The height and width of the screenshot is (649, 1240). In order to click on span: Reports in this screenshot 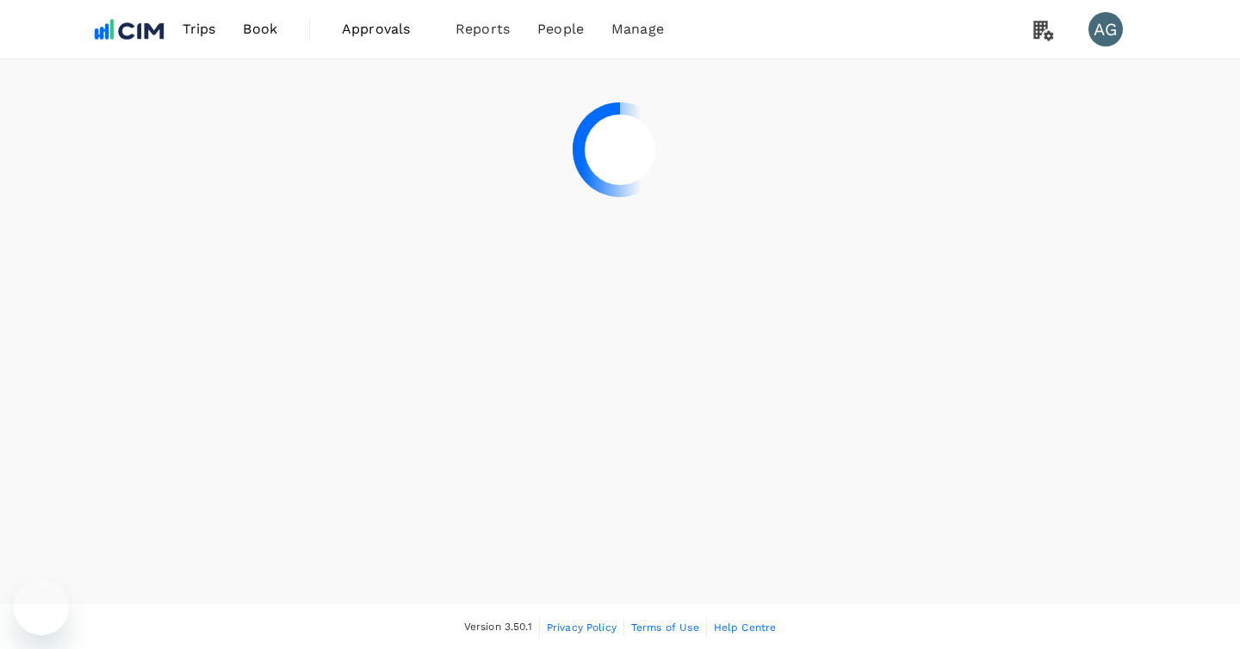, I will do `click(482, 29)`.